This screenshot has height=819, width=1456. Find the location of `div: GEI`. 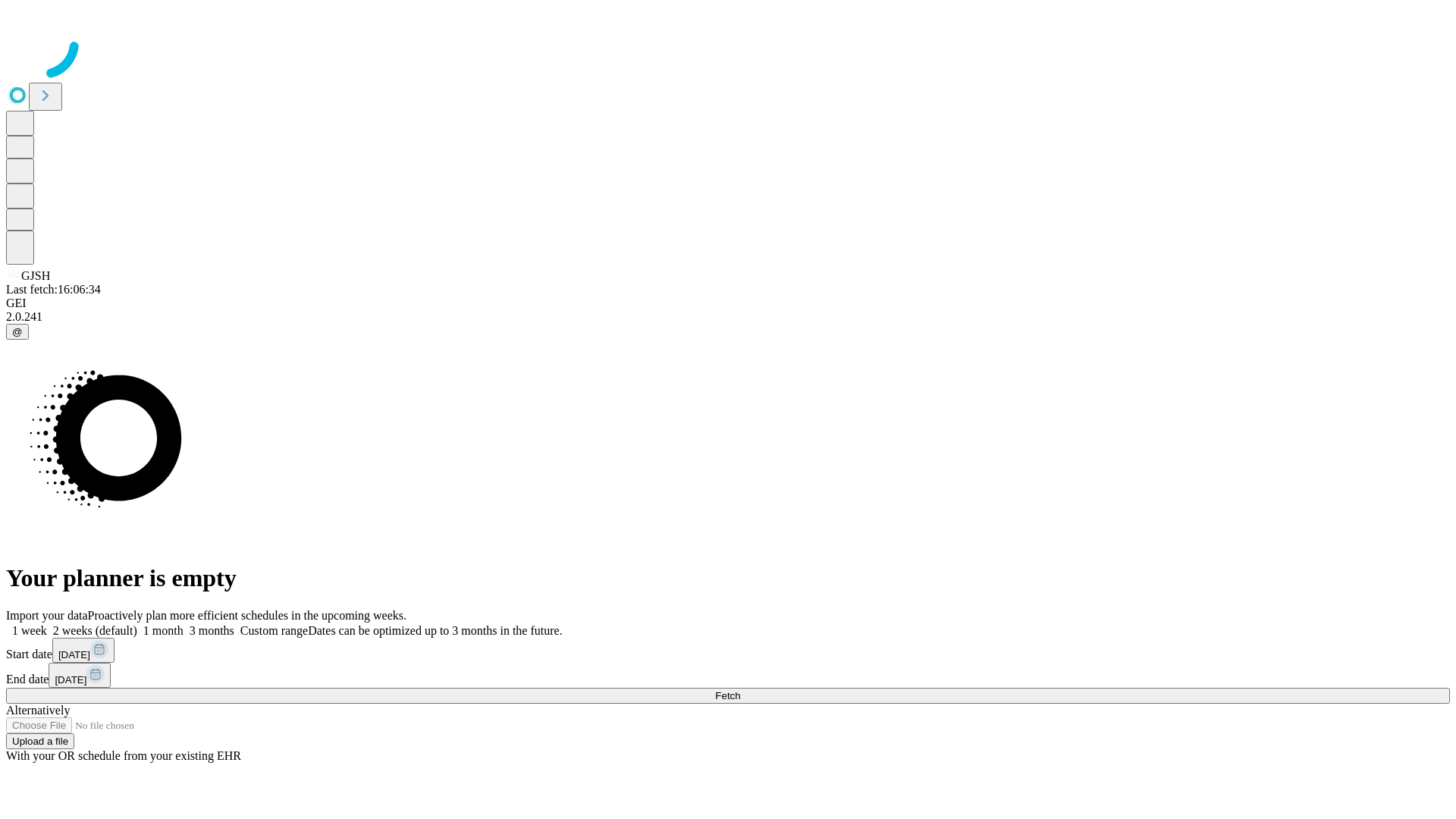

div: GEI is located at coordinates (728, 303).